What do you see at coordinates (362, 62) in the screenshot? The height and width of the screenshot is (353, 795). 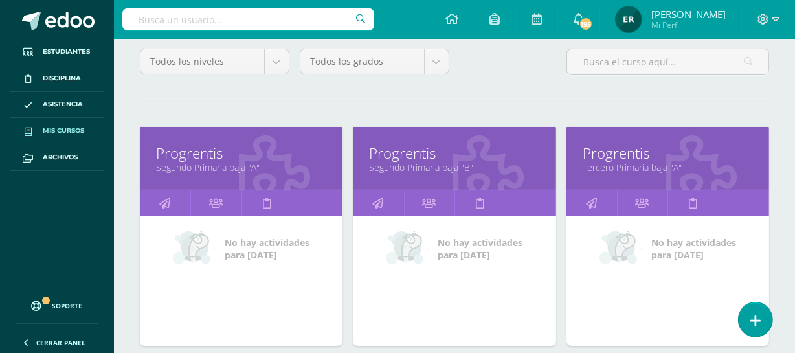 I see `span: Todos los grados` at bounding box center [362, 62].